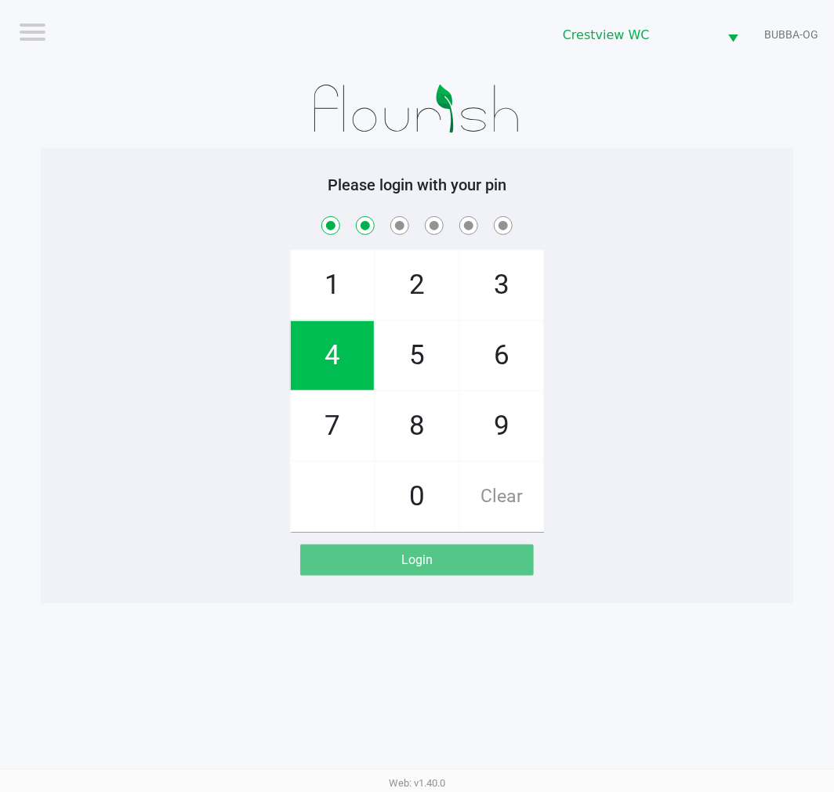  I want to click on span: Web: v1.40.0, so click(417, 783).